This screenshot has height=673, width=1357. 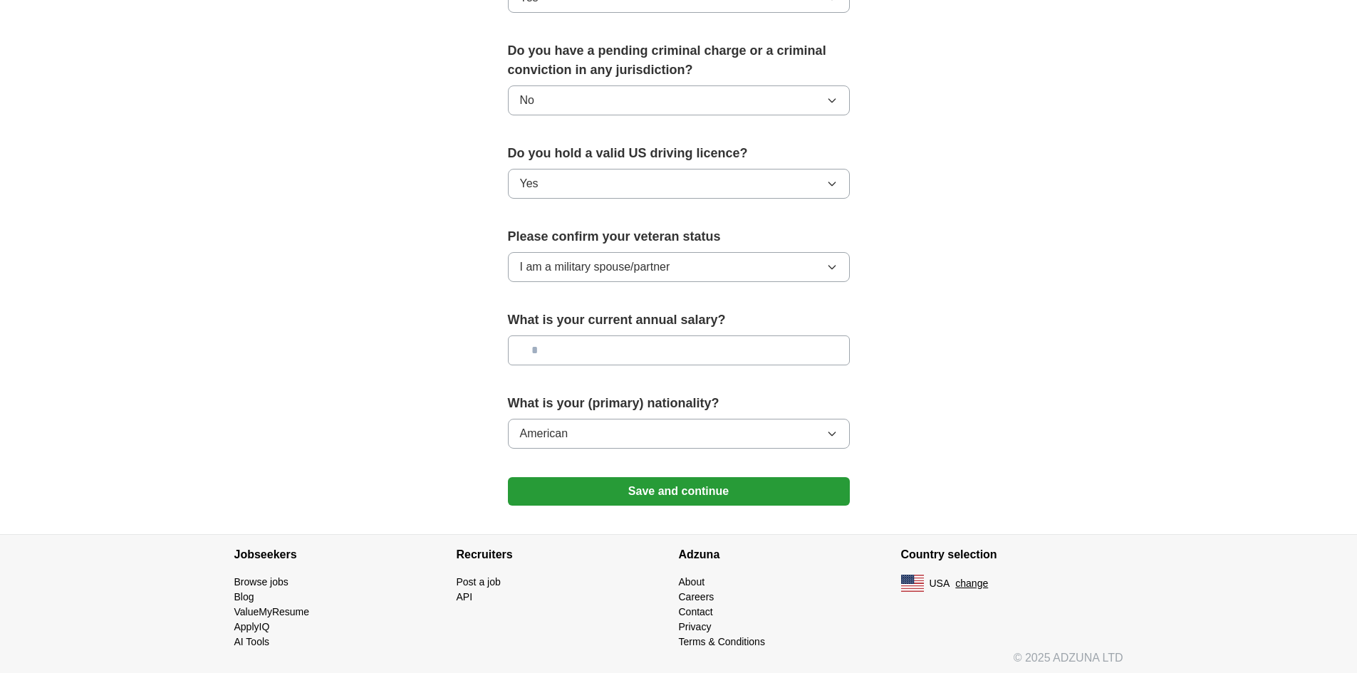 I want to click on a: Contact, so click(x=696, y=612).